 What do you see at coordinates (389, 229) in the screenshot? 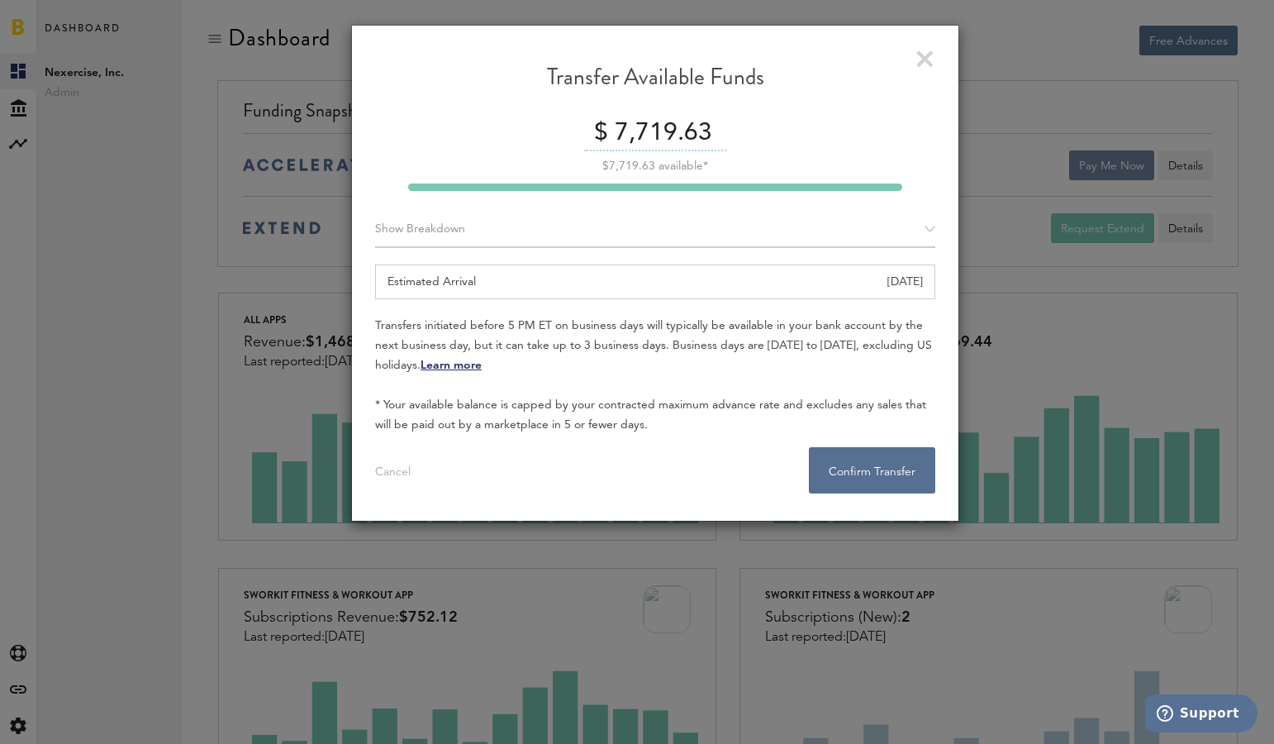
I see `span: Show` at bounding box center [389, 229].